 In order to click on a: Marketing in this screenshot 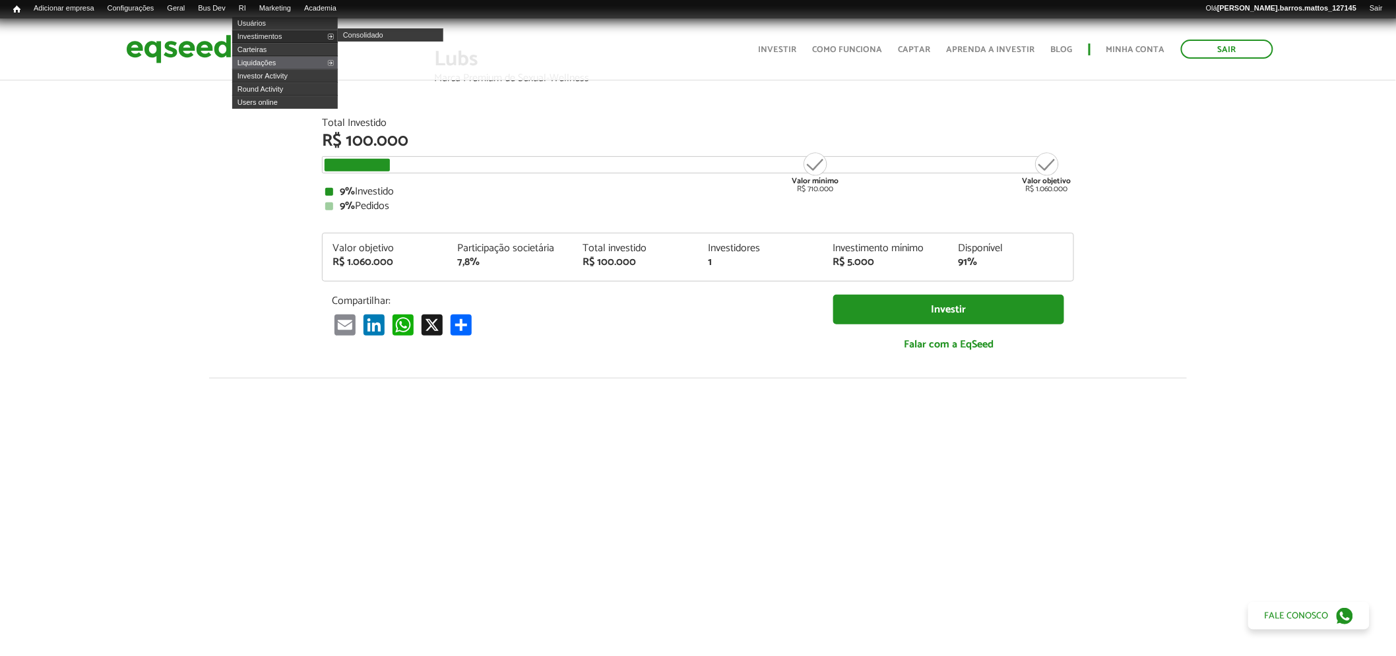, I will do `click(275, 9)`.